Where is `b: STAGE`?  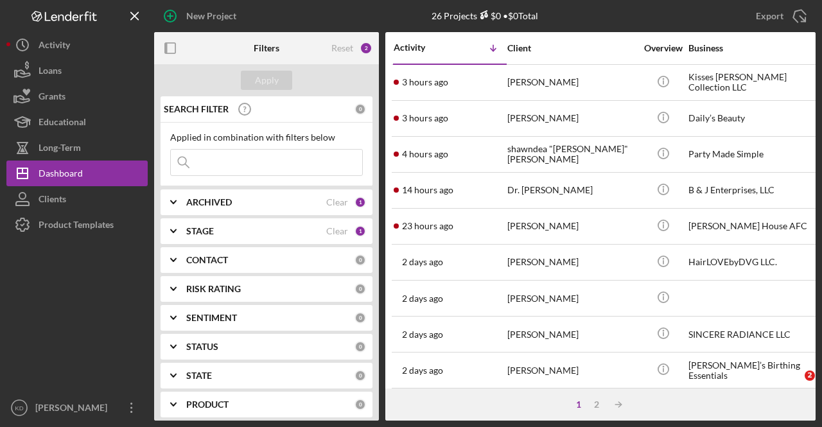 b: STAGE is located at coordinates (200, 231).